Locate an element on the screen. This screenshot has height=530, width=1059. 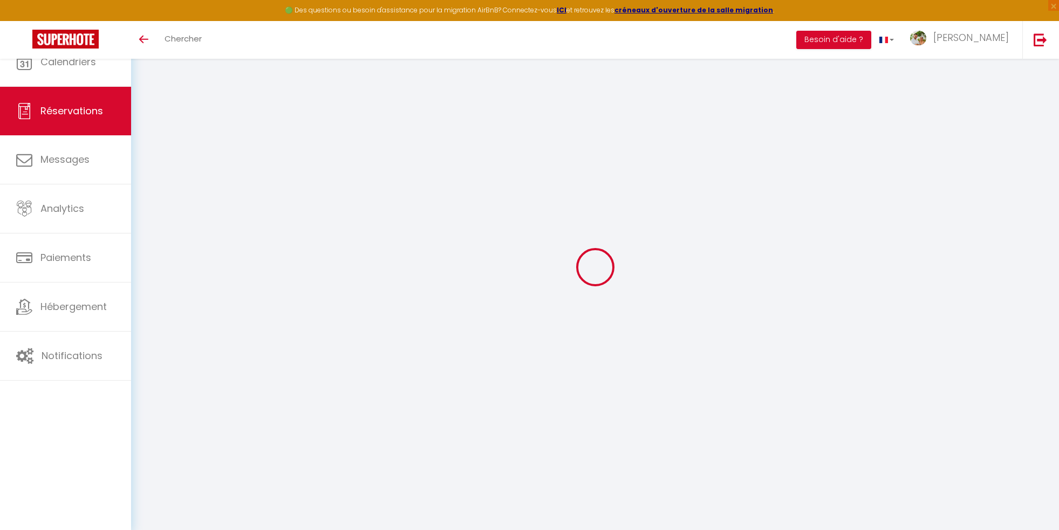
a: ICI is located at coordinates (562, 10).